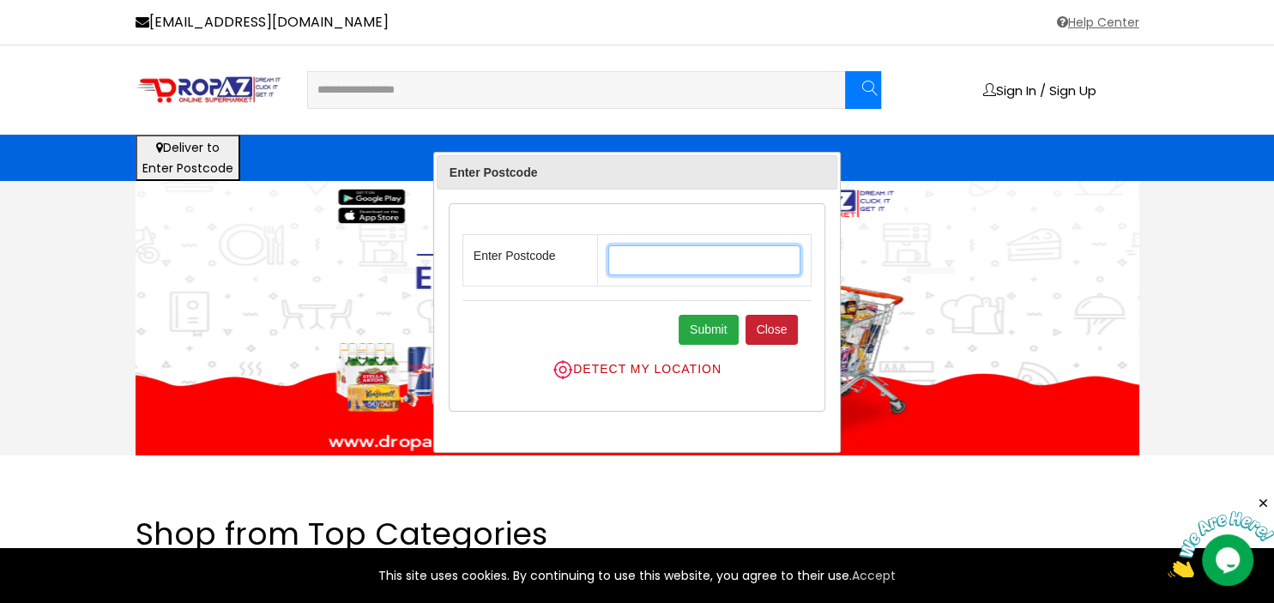 The width and height of the screenshot is (1274, 603). I want to click on img: location-detect, so click(563, 370).